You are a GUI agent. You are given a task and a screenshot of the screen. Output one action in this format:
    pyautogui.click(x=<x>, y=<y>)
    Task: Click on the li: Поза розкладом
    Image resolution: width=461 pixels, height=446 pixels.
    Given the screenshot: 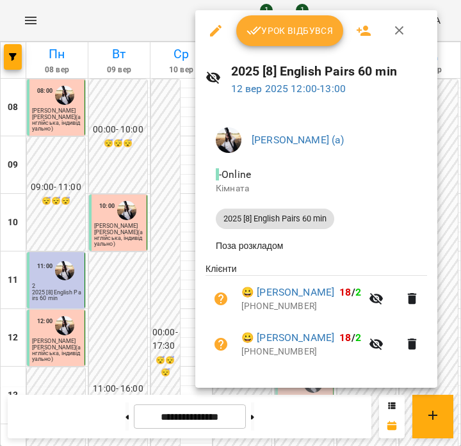 What is the action you would take?
    pyautogui.click(x=316, y=246)
    